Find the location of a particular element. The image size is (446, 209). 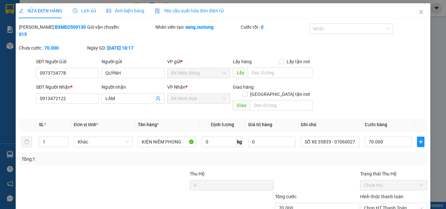

span: Giao hàng is located at coordinates (243, 87).